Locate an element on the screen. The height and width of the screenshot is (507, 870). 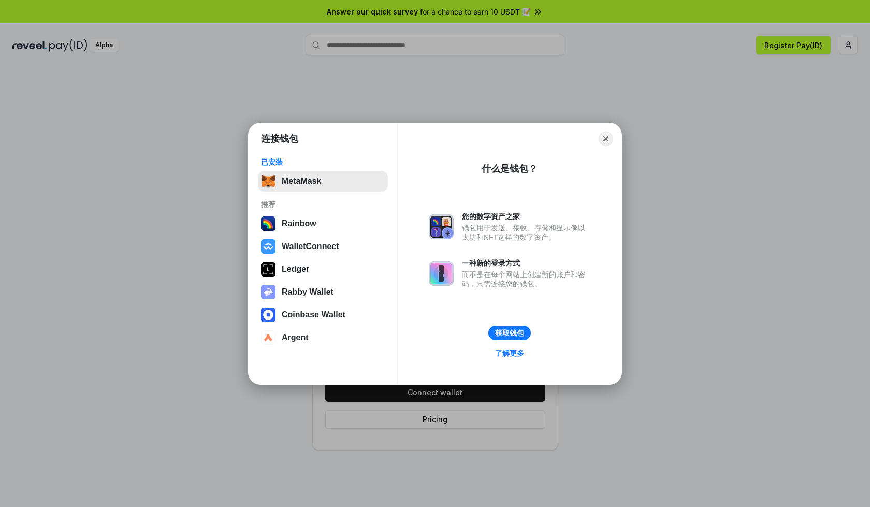
div: 一种新的登录方式 is located at coordinates (526, 263).